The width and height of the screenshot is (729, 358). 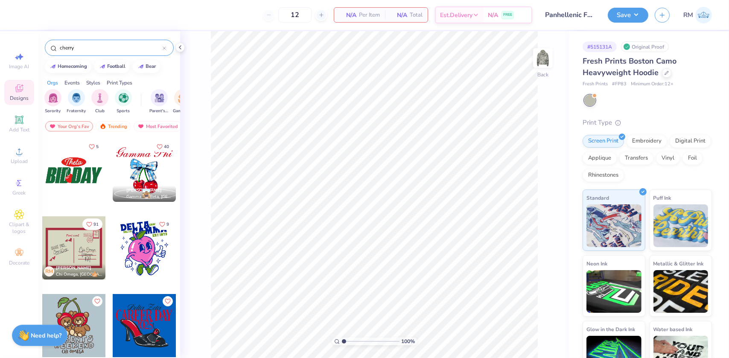 What do you see at coordinates (19, 161) in the screenshot?
I see `span: Upload` at bounding box center [19, 161].